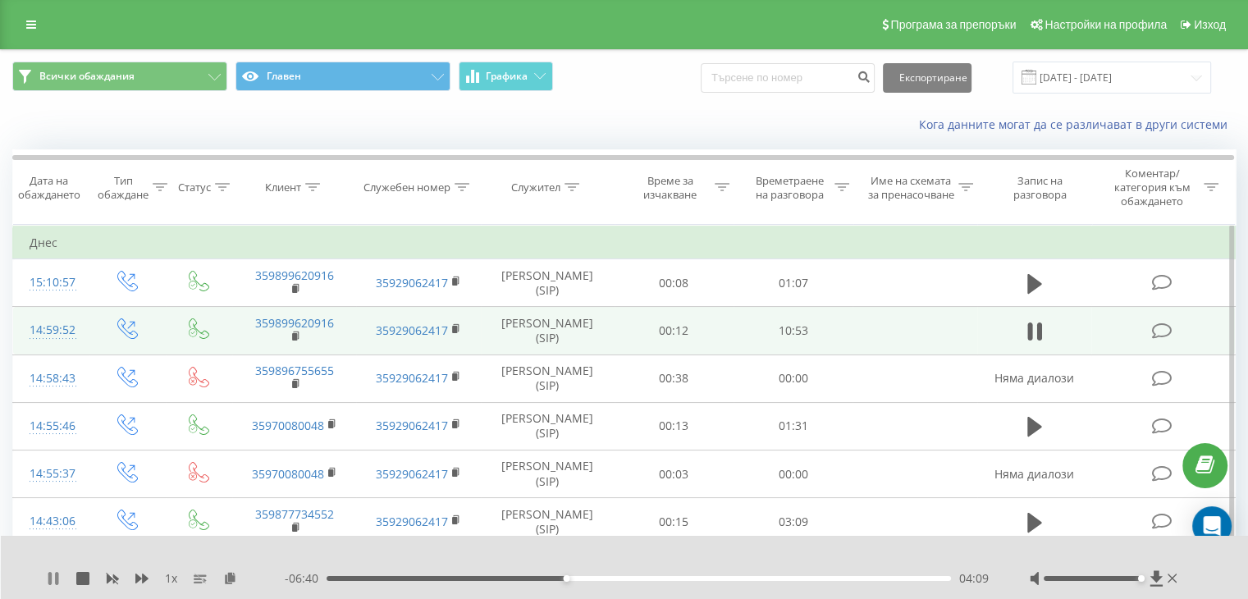 The height and width of the screenshot is (599, 1248). Describe the element at coordinates (792, 522) in the screenshot. I see `td: 03:09` at that location.